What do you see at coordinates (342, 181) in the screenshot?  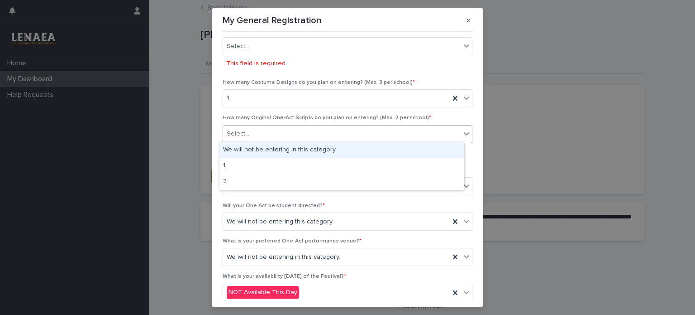 I see `div: 2` at bounding box center [342, 181].